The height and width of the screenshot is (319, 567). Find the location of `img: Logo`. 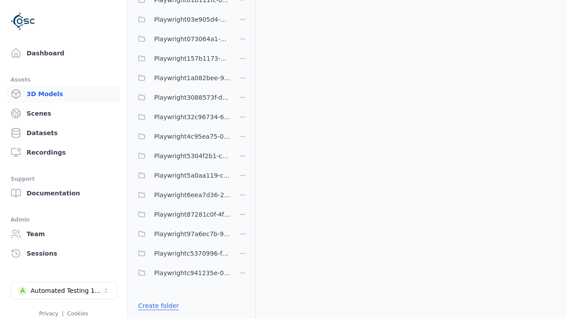

img: Logo is located at coordinates (23, 21).